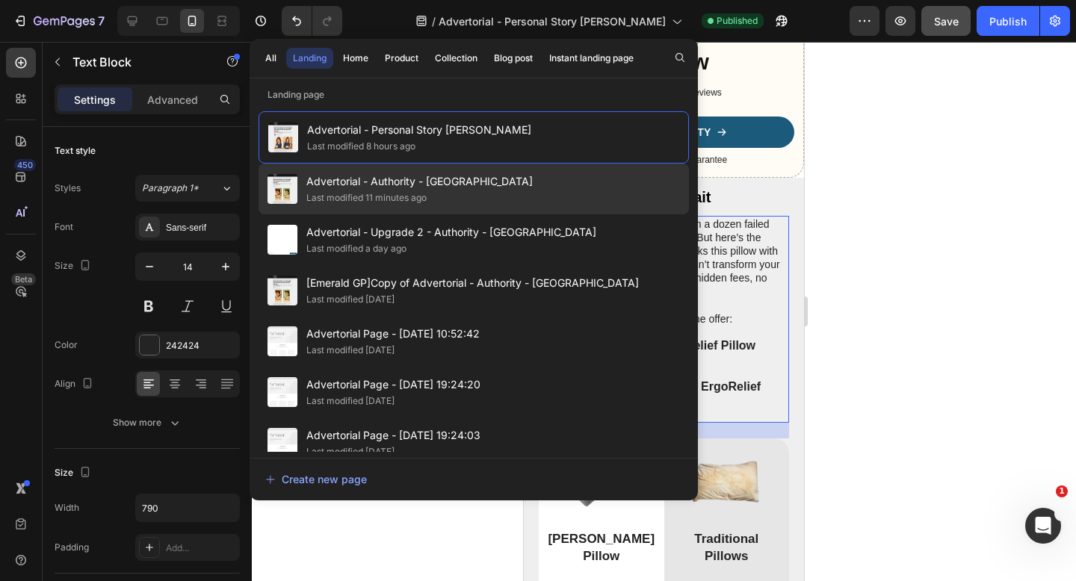 This screenshot has width=1076, height=581. What do you see at coordinates (25, 165) in the screenshot?
I see `div: 450` at bounding box center [25, 165].